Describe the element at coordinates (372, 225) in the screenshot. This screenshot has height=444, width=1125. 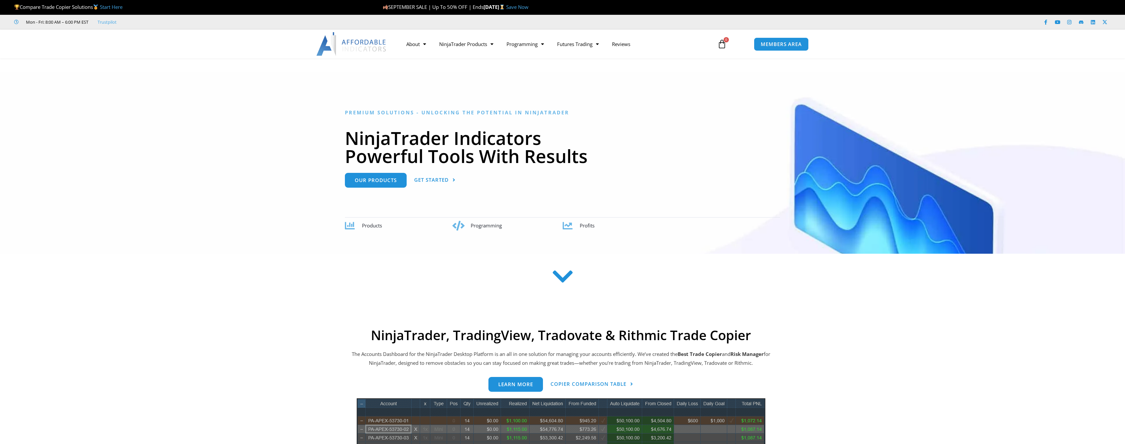
I see `span: Products` at that location.